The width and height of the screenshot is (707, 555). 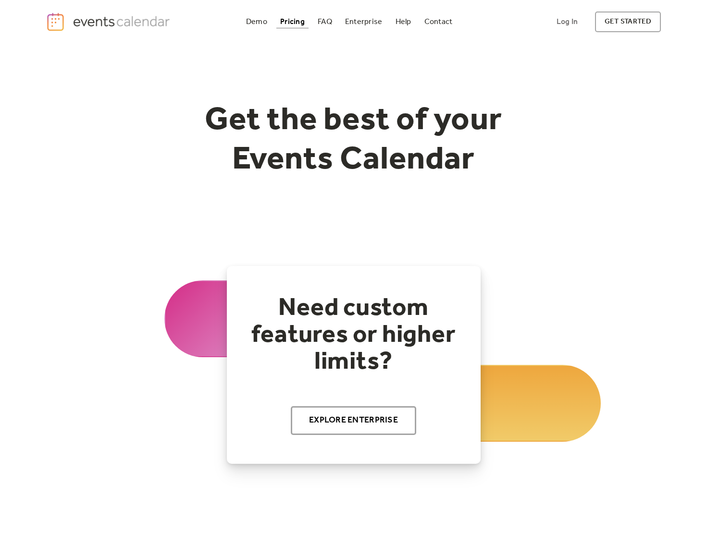 What do you see at coordinates (353, 421) in the screenshot?
I see `a: Explore Enterprise` at bounding box center [353, 421].